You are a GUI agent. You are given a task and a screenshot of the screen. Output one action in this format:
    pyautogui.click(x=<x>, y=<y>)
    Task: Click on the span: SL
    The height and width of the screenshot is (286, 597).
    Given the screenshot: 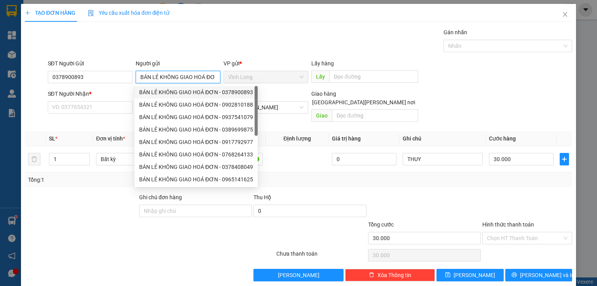 What is the action you would take?
    pyautogui.click(x=52, y=138)
    